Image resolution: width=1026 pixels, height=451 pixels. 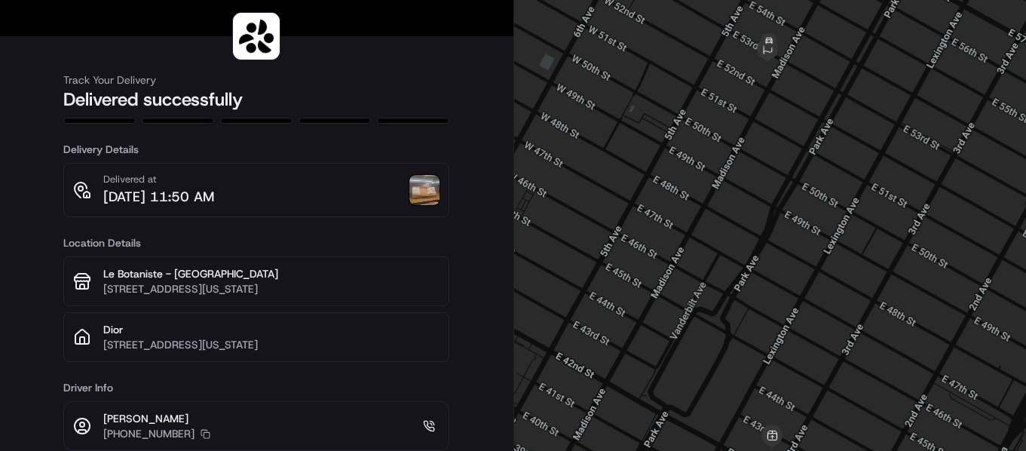 I want to click on img: photo_proof_of_delivery image, so click(x=424, y=190).